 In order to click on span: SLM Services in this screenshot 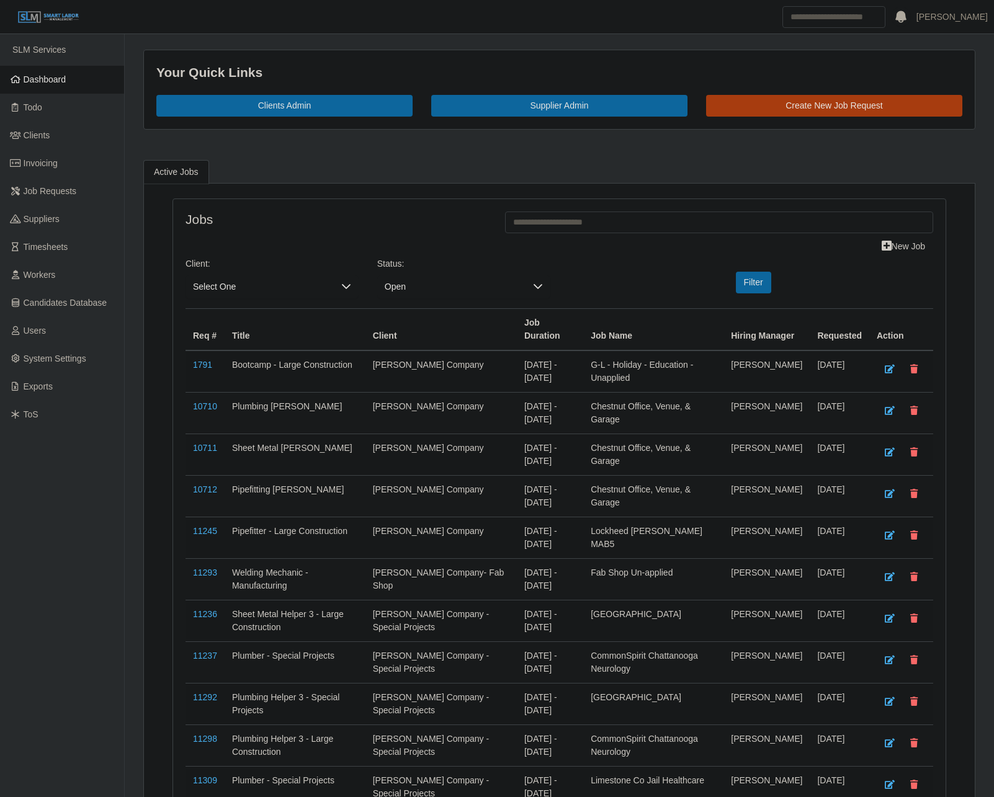, I will do `click(39, 50)`.